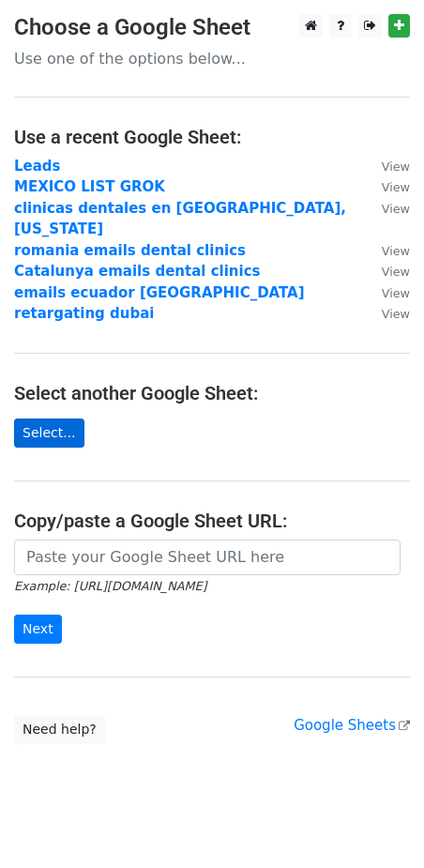  What do you see at coordinates (89, 187) in the screenshot?
I see `strong: MEXICO LIST GROK` at bounding box center [89, 187].